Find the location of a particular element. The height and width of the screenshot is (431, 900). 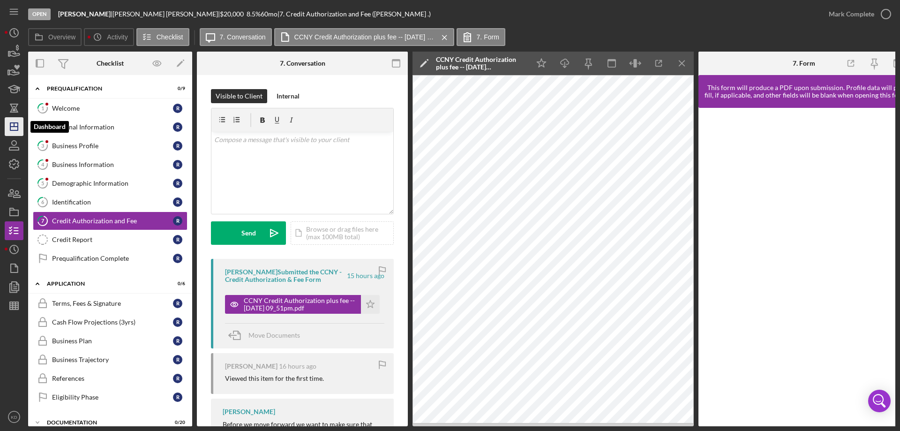

div: Documentation is located at coordinates (104, 422).